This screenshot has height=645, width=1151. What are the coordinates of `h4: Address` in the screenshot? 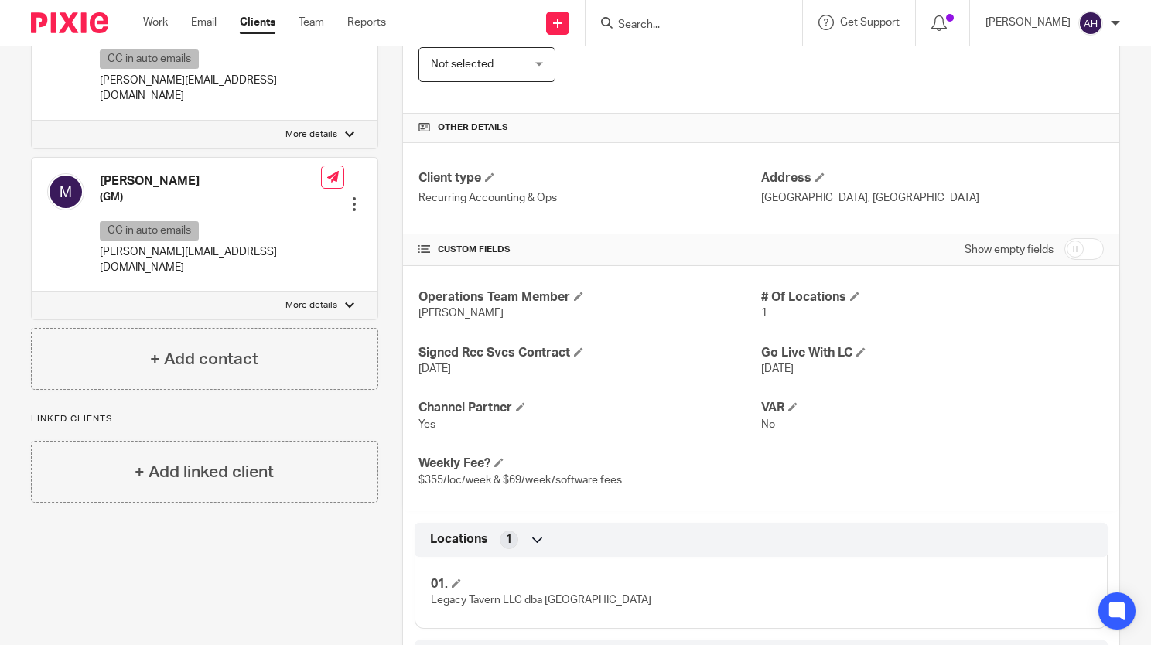 It's located at (932, 178).